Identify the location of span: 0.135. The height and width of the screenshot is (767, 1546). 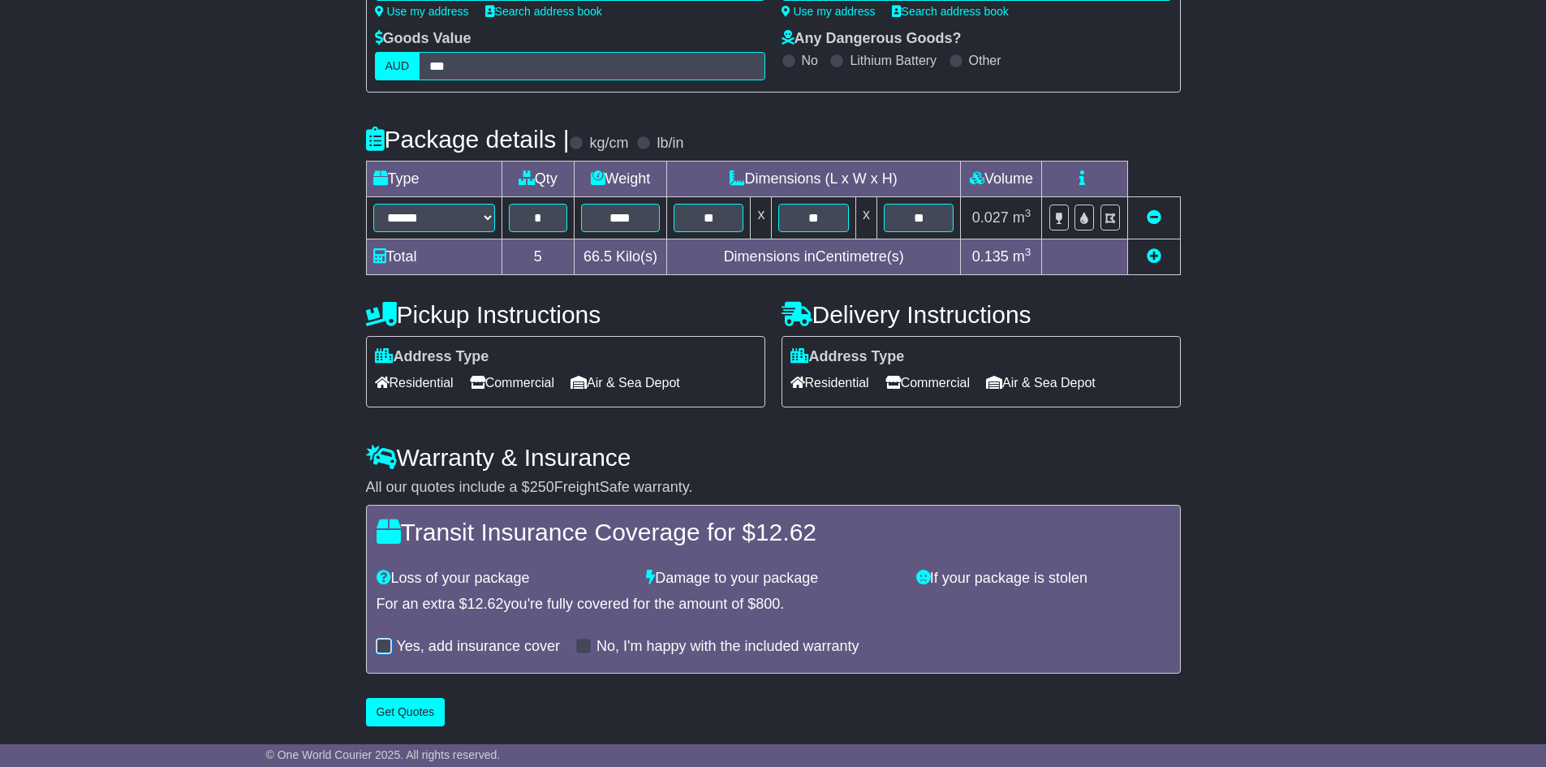
(990, 256).